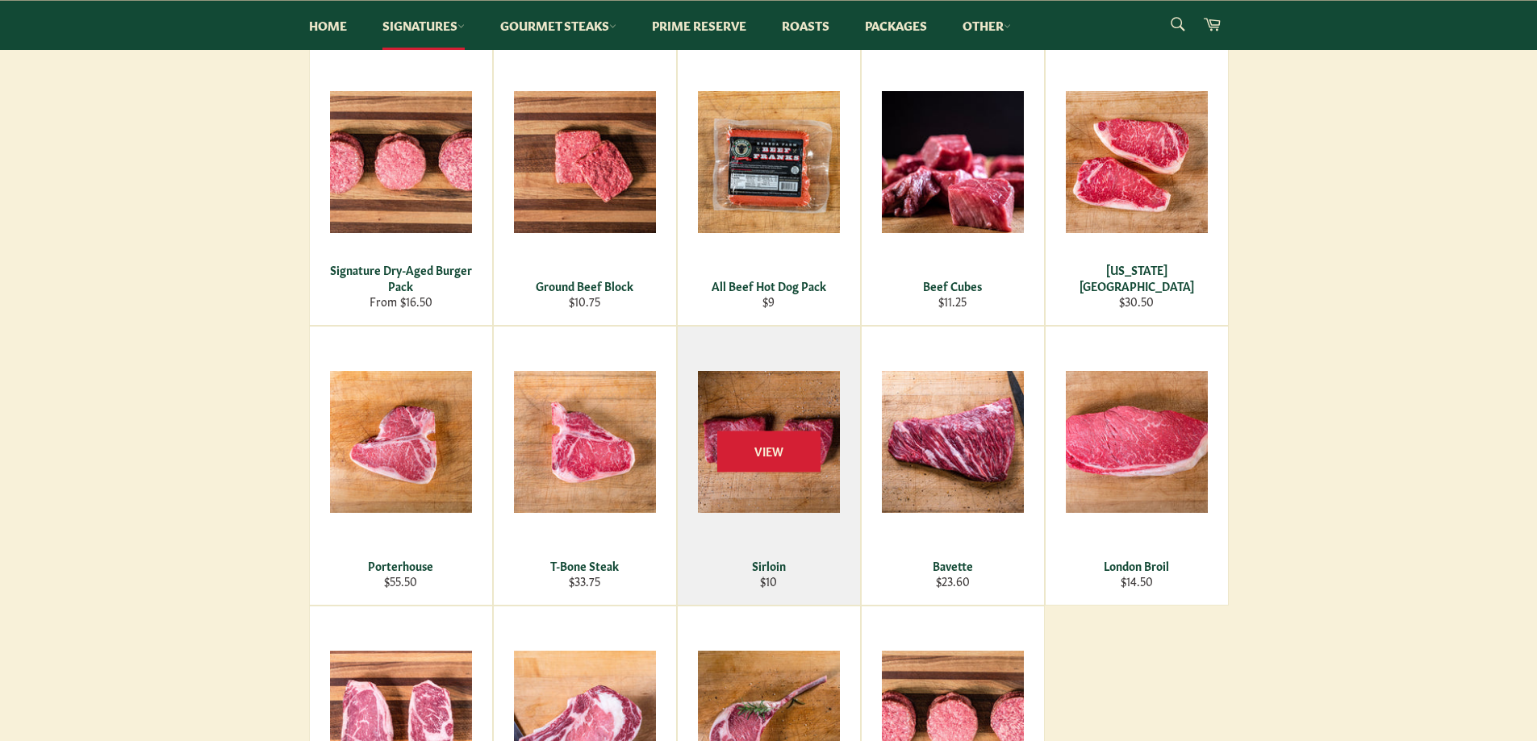 This screenshot has width=1537, height=741. Describe the element at coordinates (953, 442) in the screenshot. I see `img: Bavette` at that location.